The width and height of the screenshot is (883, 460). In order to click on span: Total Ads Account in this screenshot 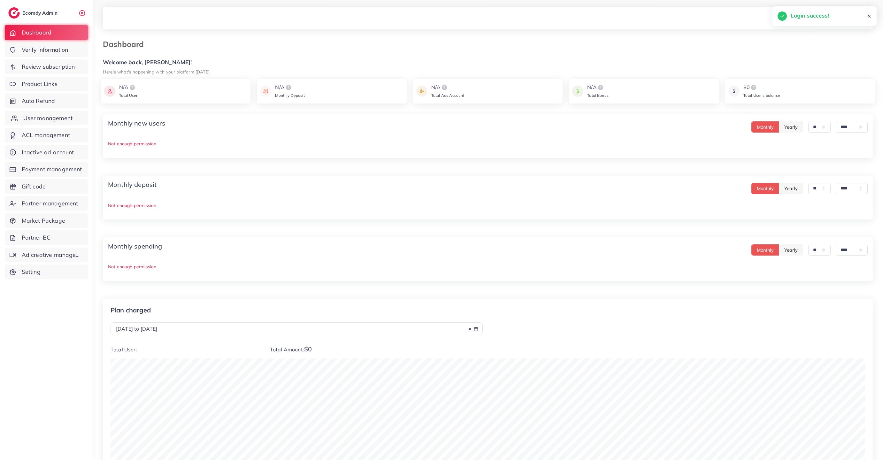, I will do `click(448, 95)`.